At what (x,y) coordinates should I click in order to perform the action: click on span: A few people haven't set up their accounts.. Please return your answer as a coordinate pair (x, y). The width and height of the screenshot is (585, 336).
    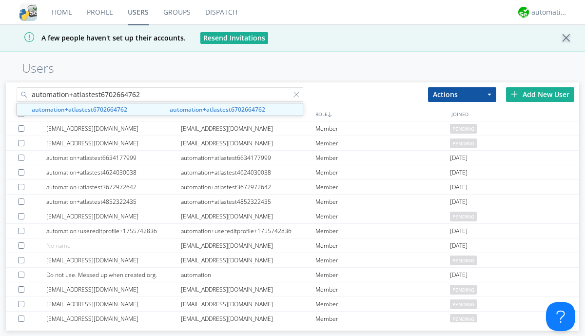
    Looking at the image, I should click on (96, 38).